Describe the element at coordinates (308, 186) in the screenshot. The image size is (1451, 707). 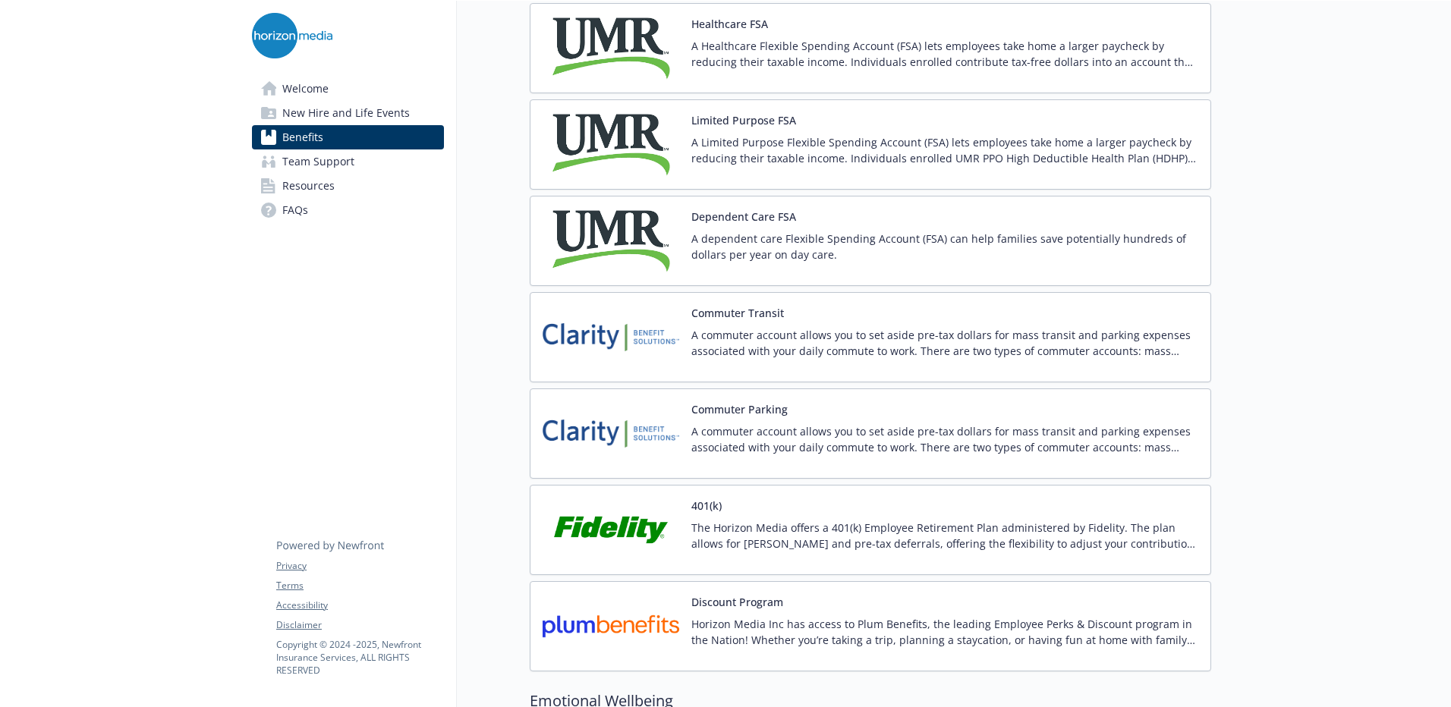
I see `span: Resources` at that location.